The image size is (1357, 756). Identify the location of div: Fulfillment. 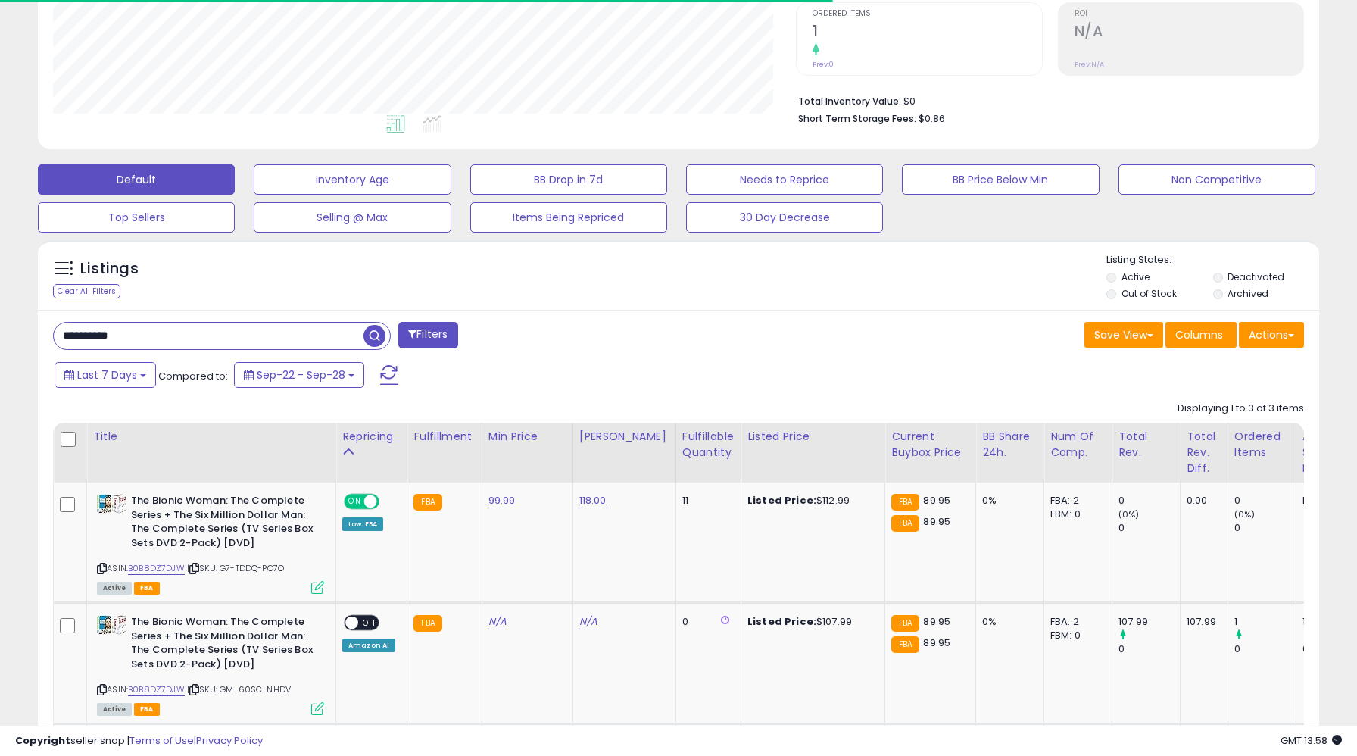
(444, 436).